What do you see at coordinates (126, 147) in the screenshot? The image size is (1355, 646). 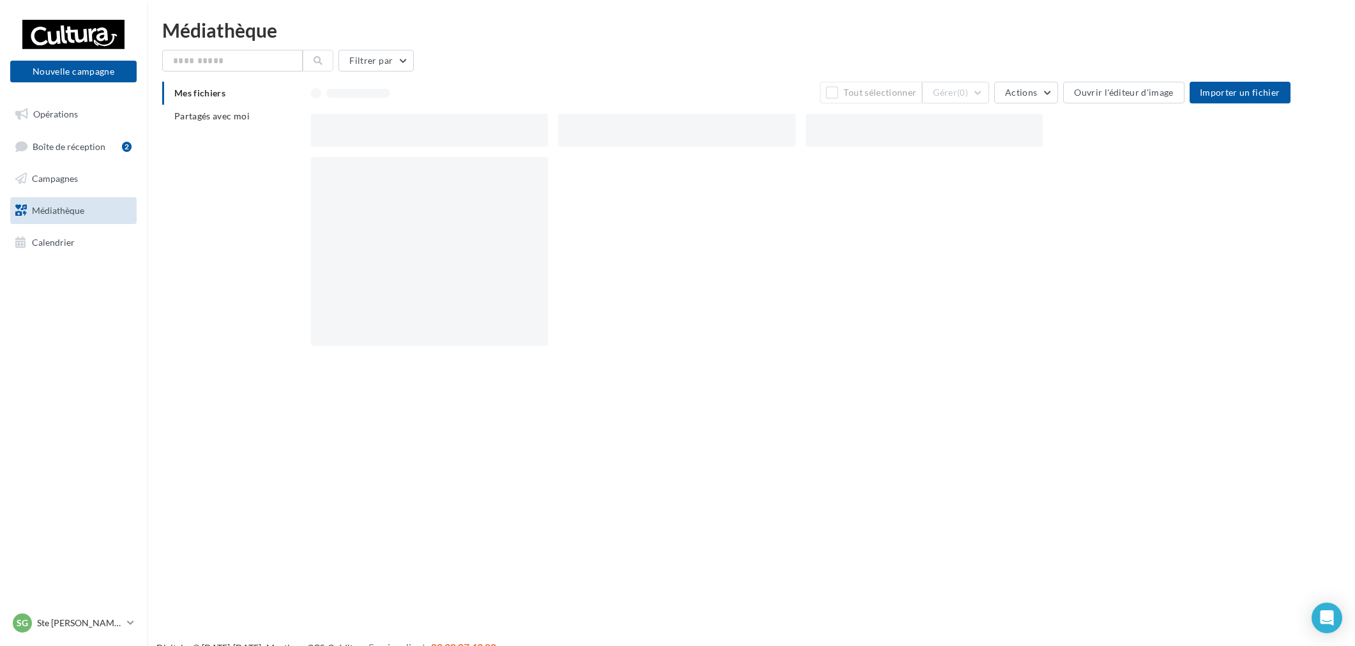 I see `div: 2` at bounding box center [126, 147].